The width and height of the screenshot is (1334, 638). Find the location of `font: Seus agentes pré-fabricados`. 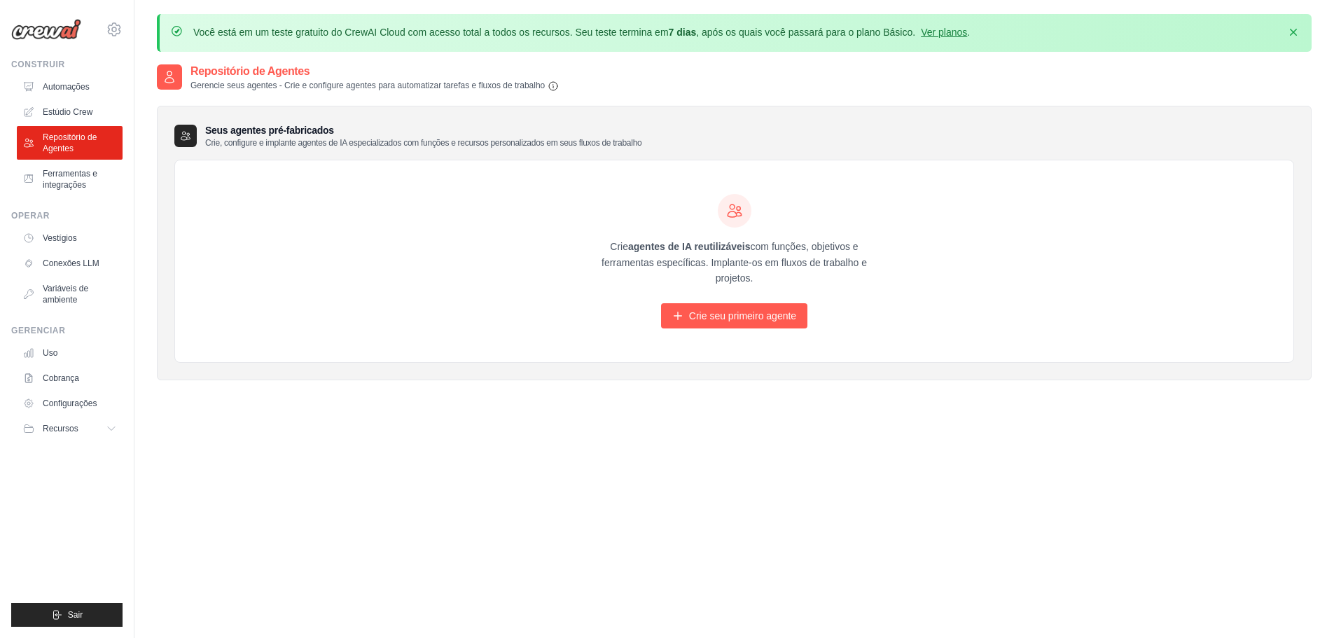

font: Seus agentes pré-fabricados is located at coordinates (270, 130).